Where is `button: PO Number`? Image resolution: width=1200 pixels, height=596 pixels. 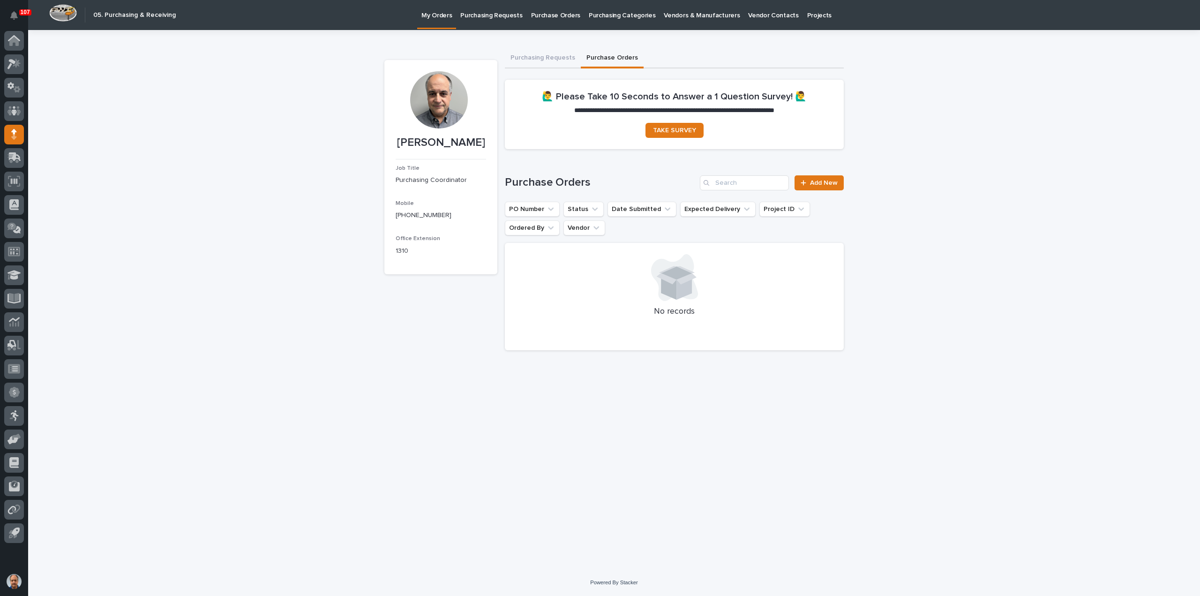
button: PO Number is located at coordinates (532, 209).